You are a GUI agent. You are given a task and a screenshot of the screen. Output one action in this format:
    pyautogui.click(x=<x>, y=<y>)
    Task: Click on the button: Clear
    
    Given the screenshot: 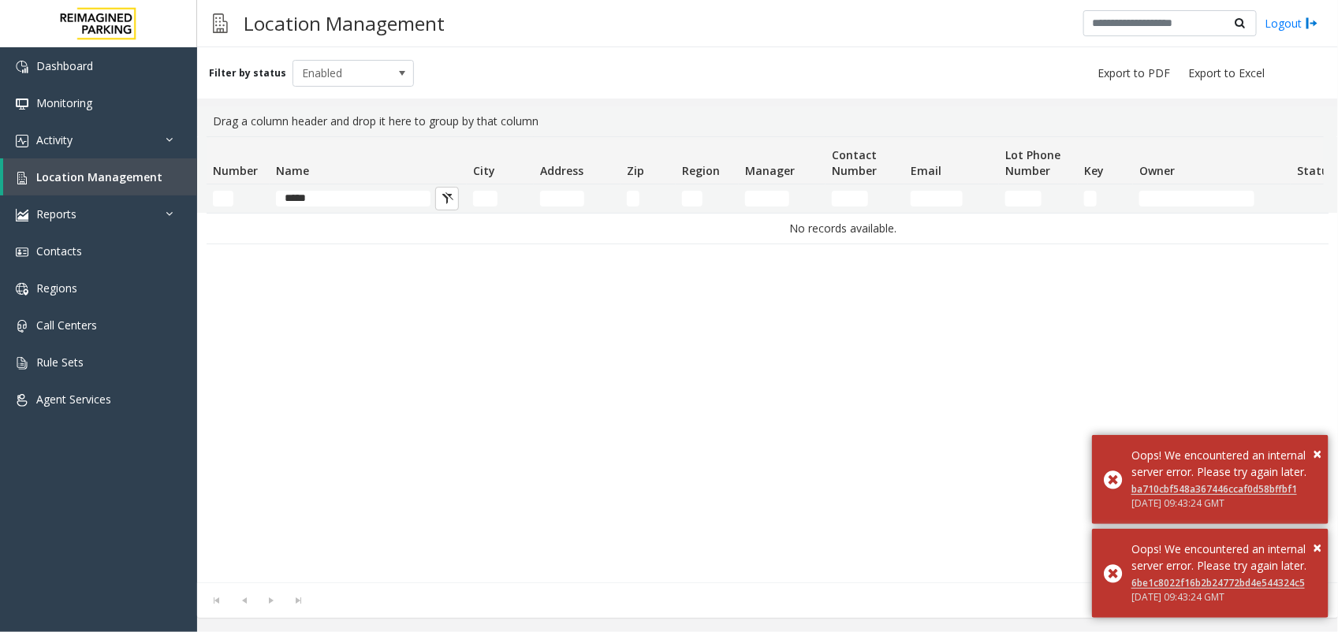 What is the action you would take?
    pyautogui.click(x=447, y=199)
    